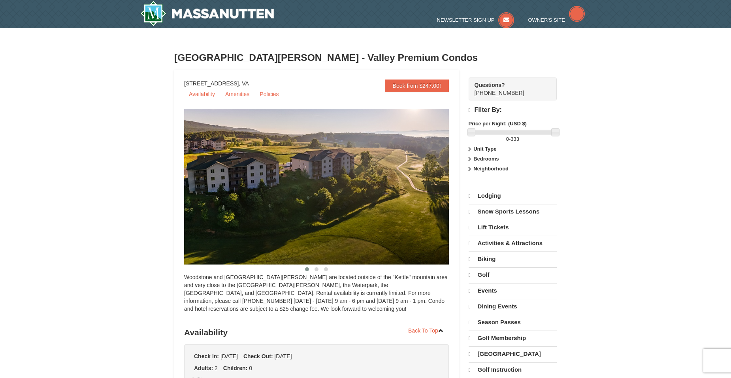 The image size is (731, 378). I want to click on a: Back To Top, so click(426, 330).